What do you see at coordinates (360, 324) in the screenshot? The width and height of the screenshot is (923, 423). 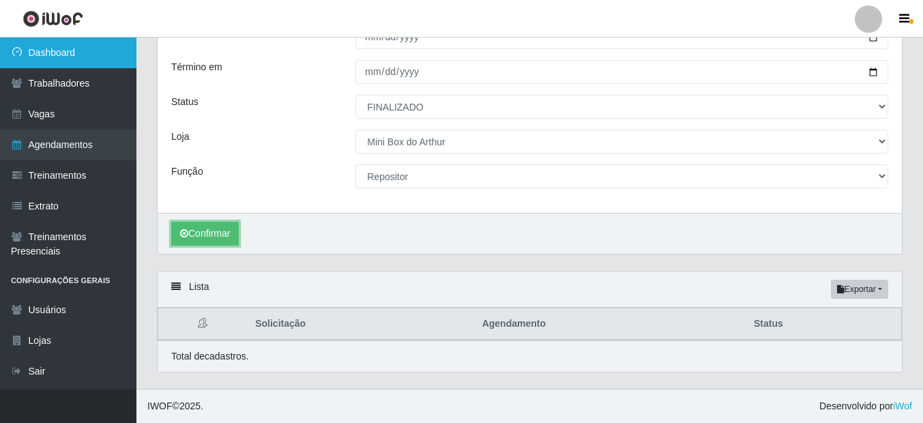 I see `th: Solicitação` at bounding box center [360, 324].